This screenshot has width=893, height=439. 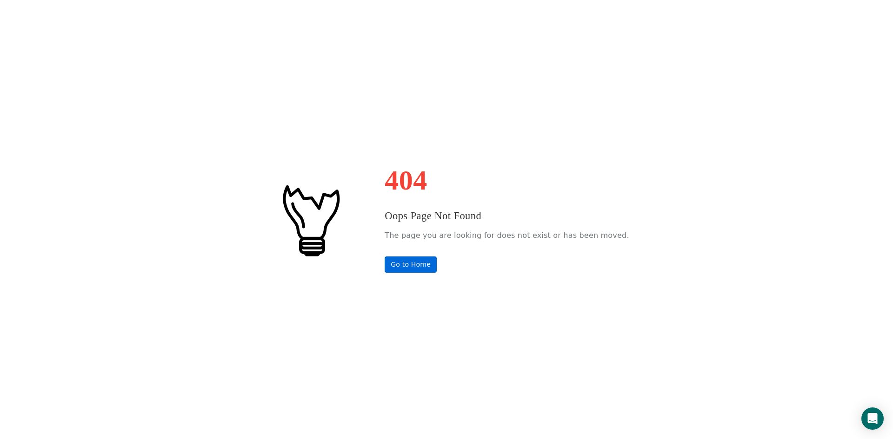 What do you see at coordinates (411, 265) in the screenshot?
I see `a: Go to Home` at bounding box center [411, 265].